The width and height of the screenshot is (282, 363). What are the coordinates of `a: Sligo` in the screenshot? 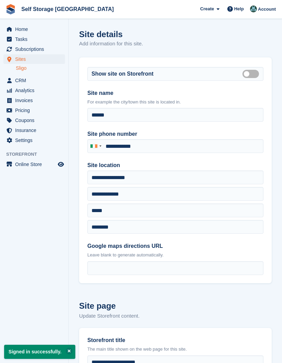 It's located at (40, 68).